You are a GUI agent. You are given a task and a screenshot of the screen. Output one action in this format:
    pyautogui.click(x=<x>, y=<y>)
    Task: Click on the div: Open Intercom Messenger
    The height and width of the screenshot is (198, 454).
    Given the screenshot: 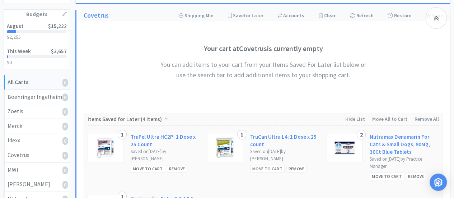 What is the action you would take?
    pyautogui.click(x=438, y=182)
    